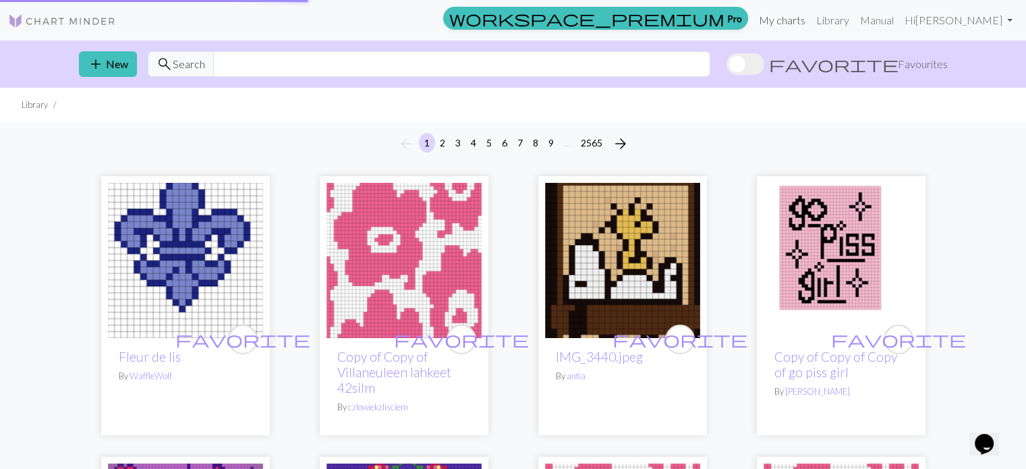 The image size is (1026, 469). I want to click on img: Villaneuleen lahkeet, so click(404, 260).